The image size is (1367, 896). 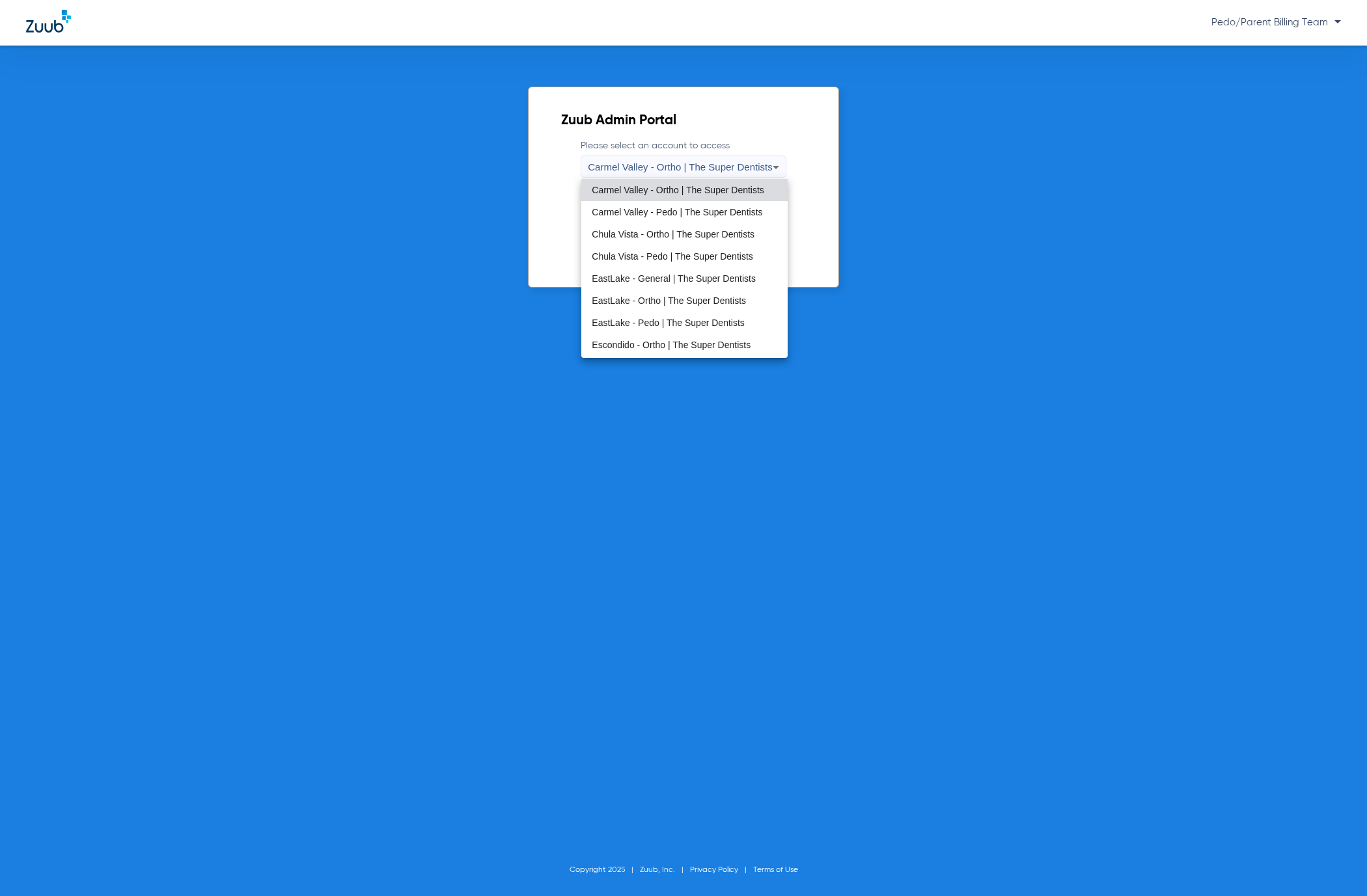 I want to click on span: Carmel Valley - Ortho | The Super Dentists, so click(x=677, y=190).